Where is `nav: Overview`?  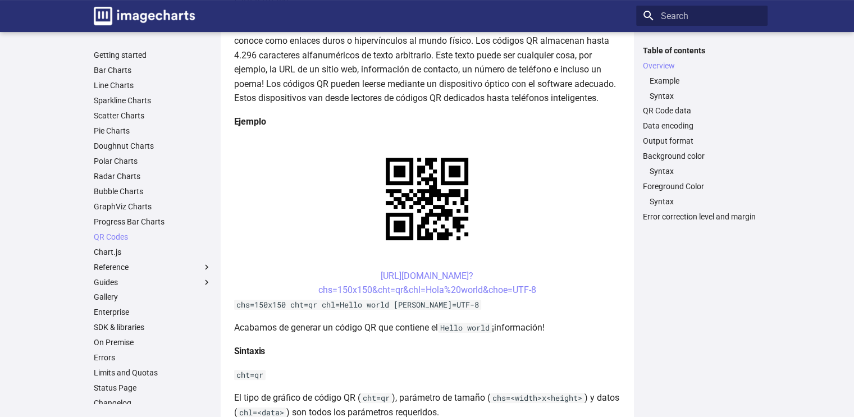 nav: Overview is located at coordinates (702, 88).